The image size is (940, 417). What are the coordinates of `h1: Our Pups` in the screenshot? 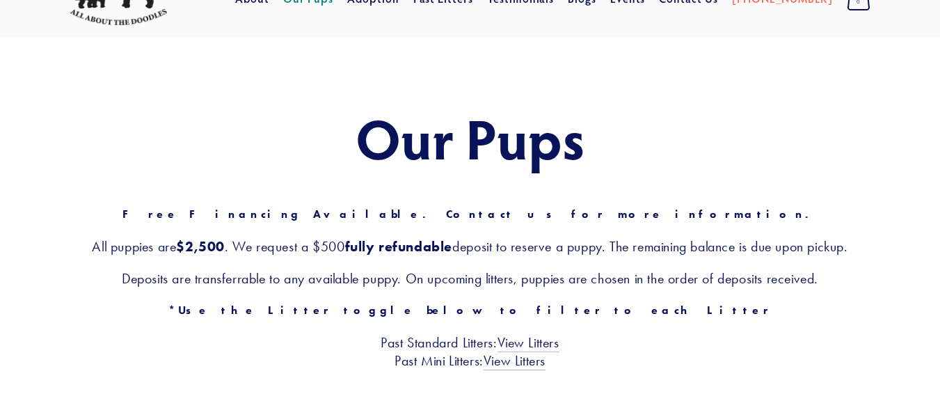 It's located at (470, 138).